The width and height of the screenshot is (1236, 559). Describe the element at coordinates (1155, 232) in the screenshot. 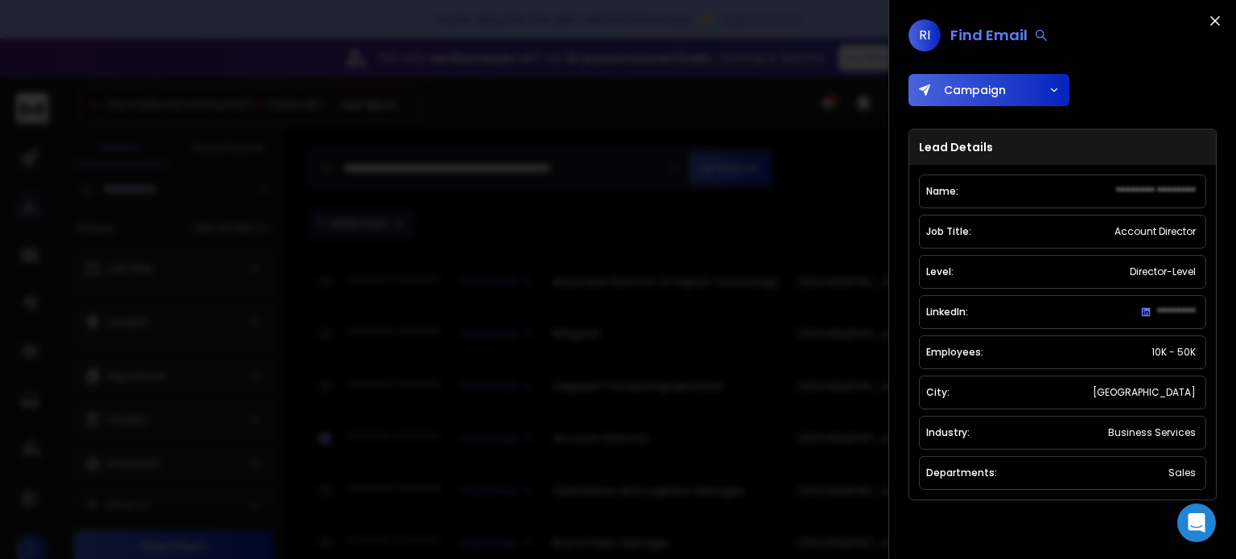

I see `div: Account Director` at that location.